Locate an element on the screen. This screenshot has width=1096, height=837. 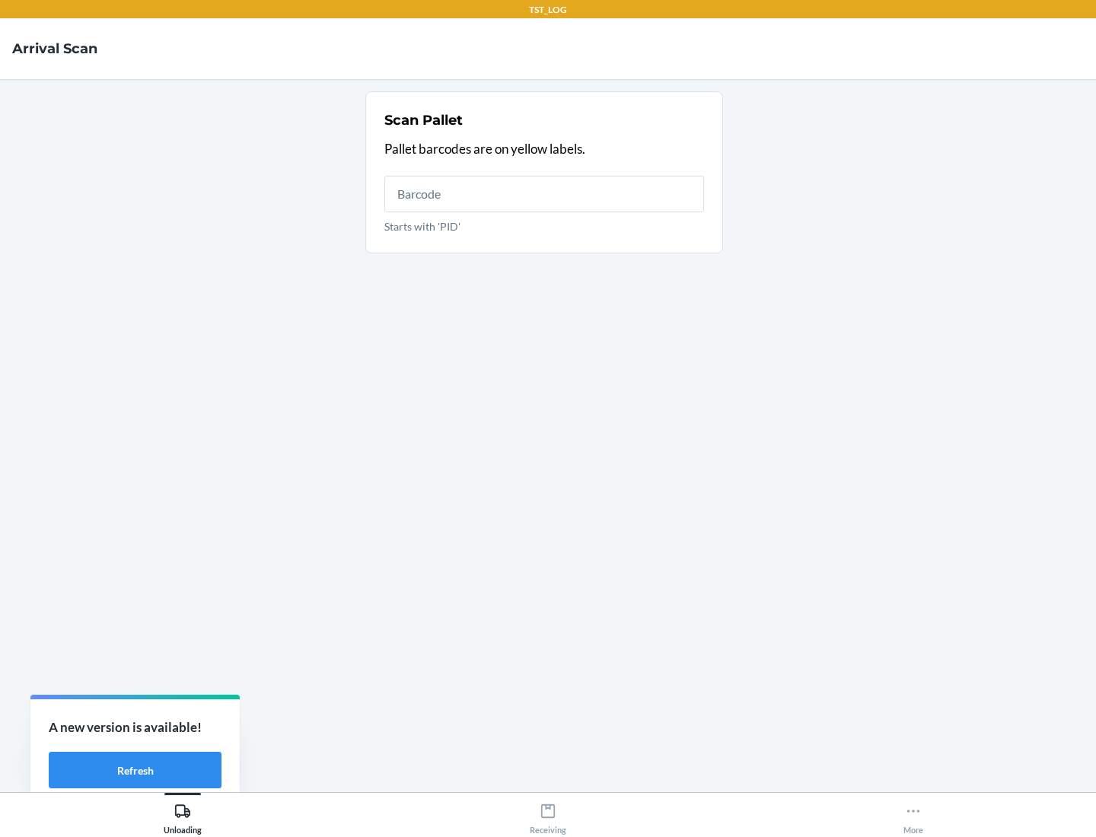
div: Unloading is located at coordinates (183, 816).